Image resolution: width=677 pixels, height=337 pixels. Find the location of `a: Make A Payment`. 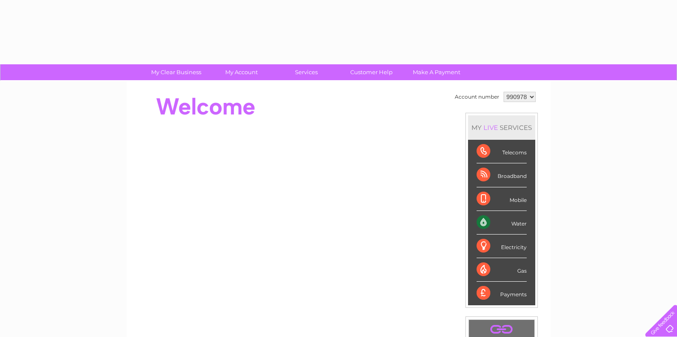

a: Make A Payment is located at coordinates (436, 72).